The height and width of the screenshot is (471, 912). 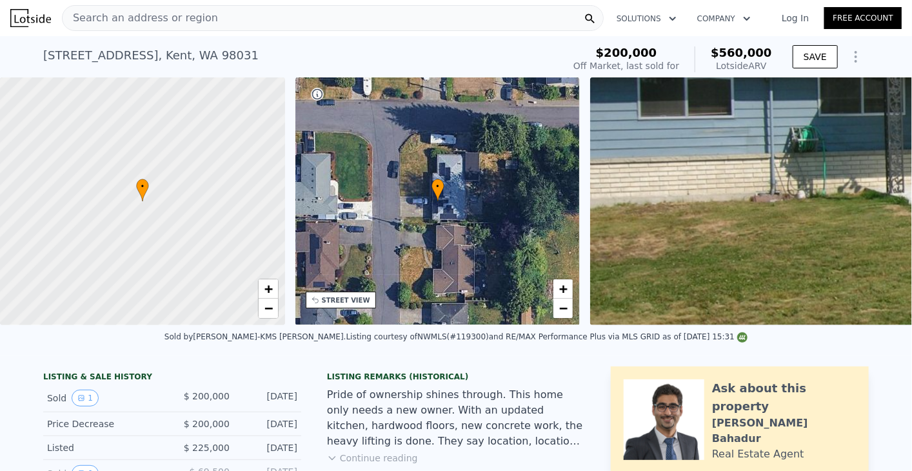 What do you see at coordinates (30, 18) in the screenshot?
I see `img: Lotside` at bounding box center [30, 18].